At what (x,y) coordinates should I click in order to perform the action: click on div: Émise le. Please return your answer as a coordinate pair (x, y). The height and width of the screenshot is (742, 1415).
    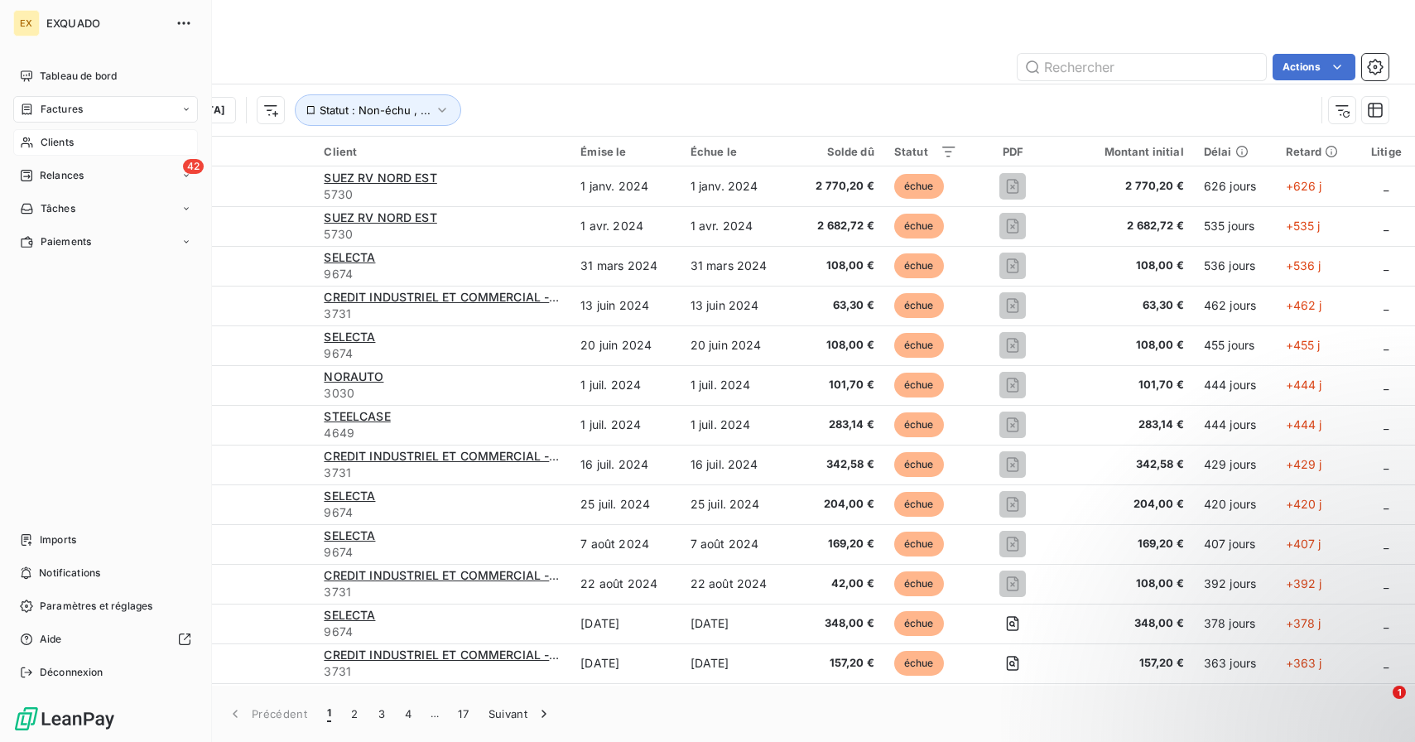
    Looking at the image, I should click on (625, 152).